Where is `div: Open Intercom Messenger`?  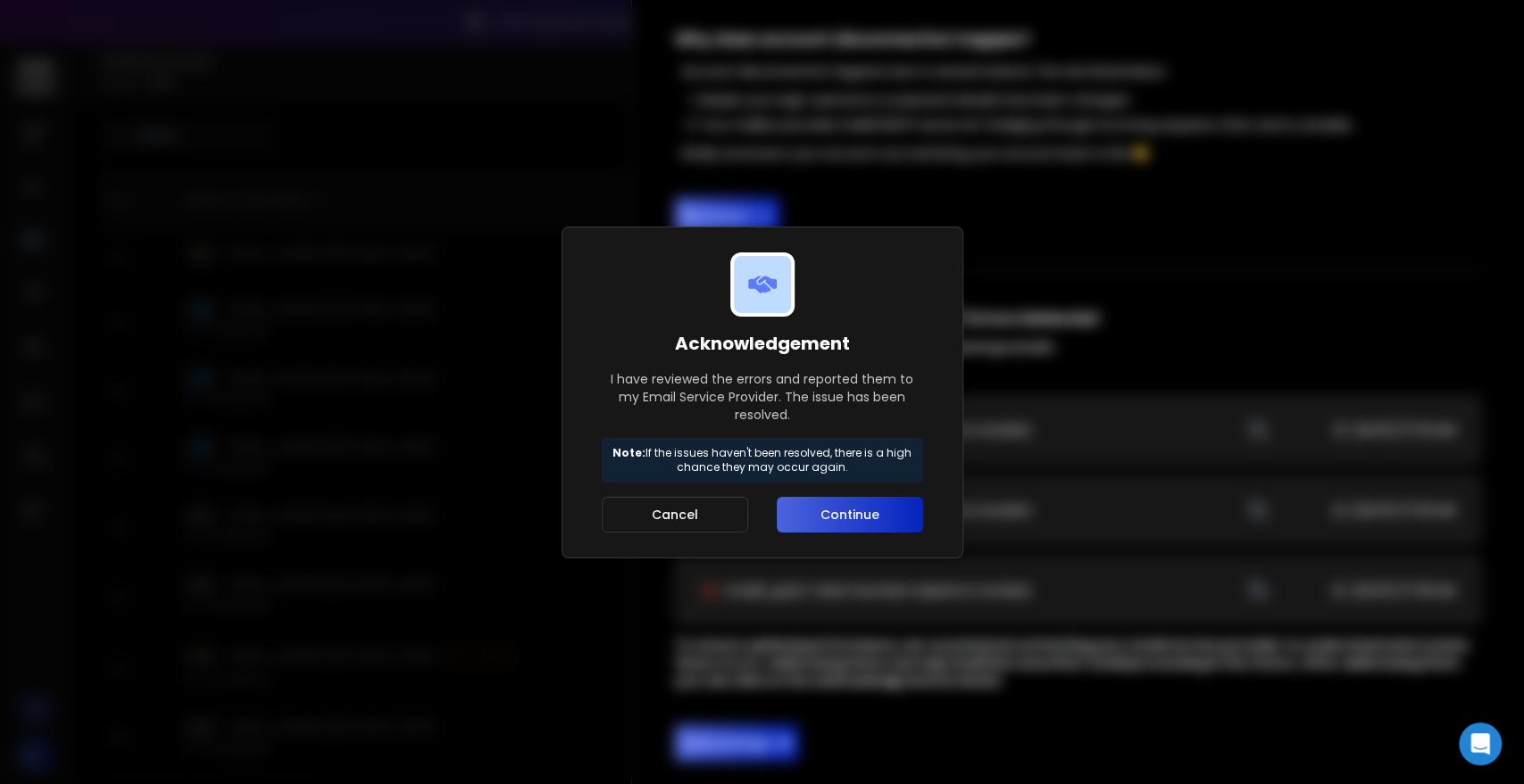
div: Open Intercom Messenger is located at coordinates (1480, 744).